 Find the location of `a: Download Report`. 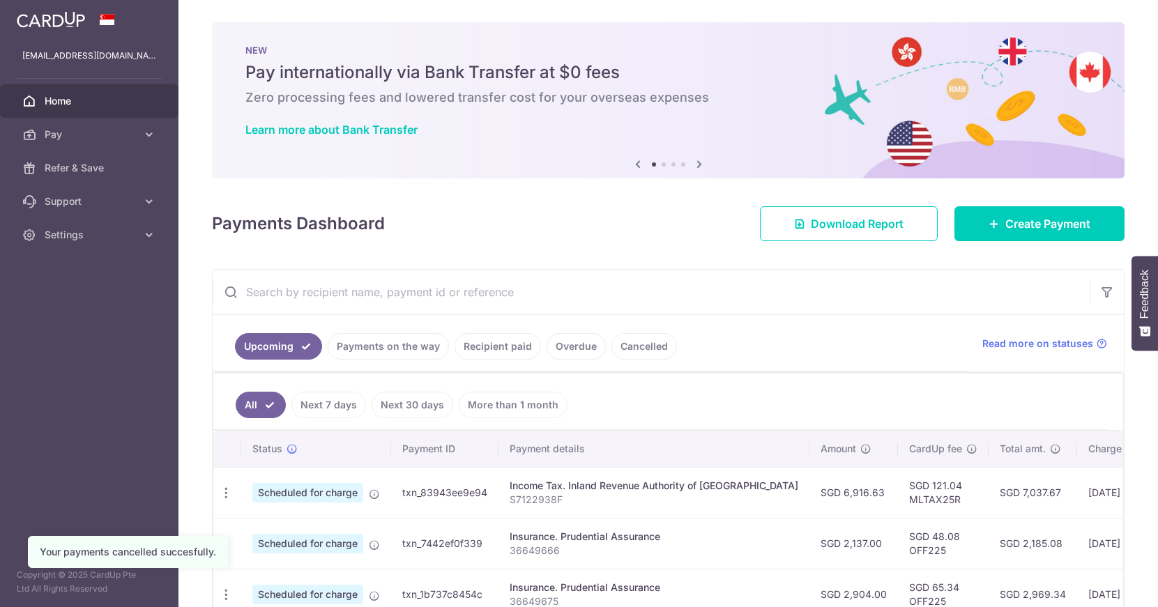

a: Download Report is located at coordinates (849, 224).